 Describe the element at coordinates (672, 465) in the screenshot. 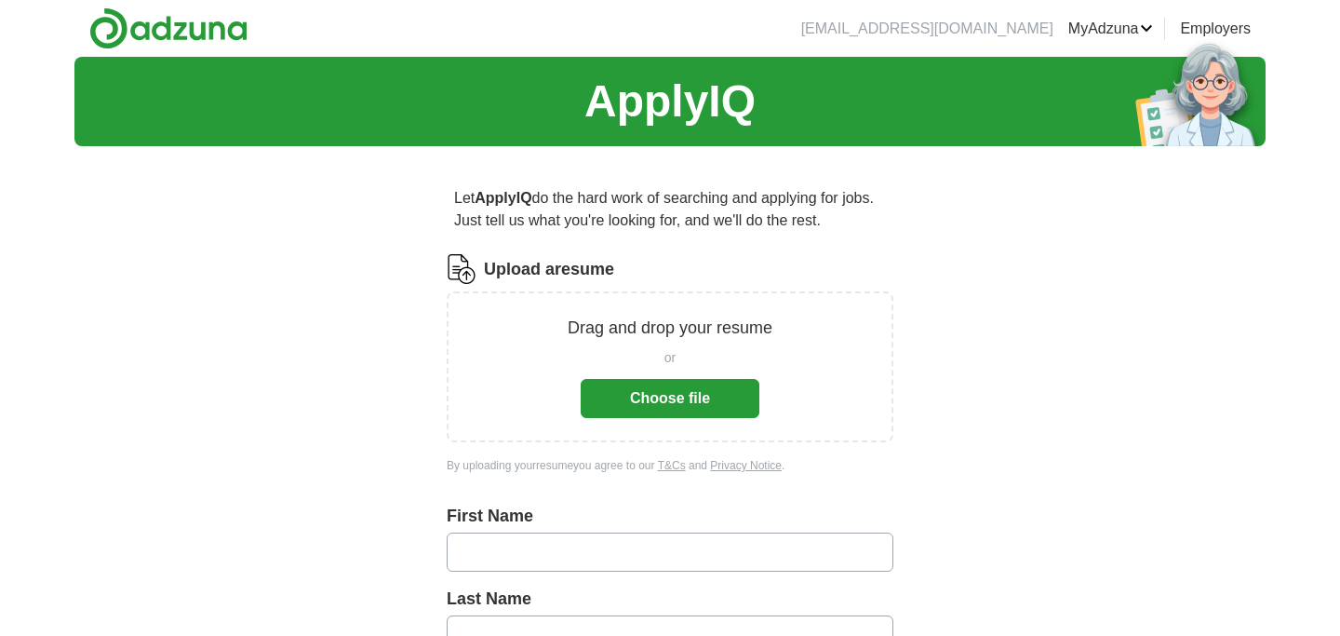

I see `a: T&Cs` at that location.